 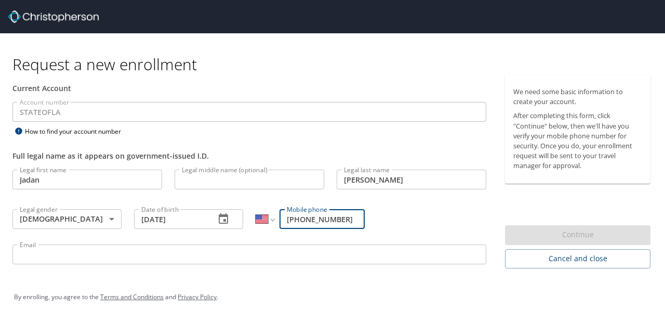 I want to click on div: Full legal name as it appears on government-issued I.D., so click(x=249, y=155).